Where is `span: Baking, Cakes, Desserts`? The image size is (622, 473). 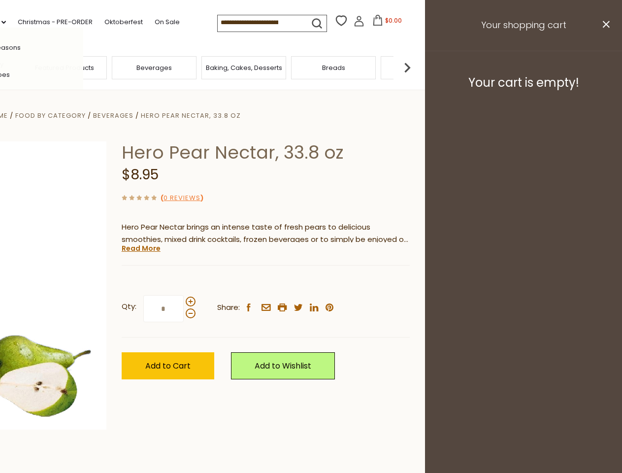 span: Baking, Cakes, Desserts is located at coordinates (244, 67).